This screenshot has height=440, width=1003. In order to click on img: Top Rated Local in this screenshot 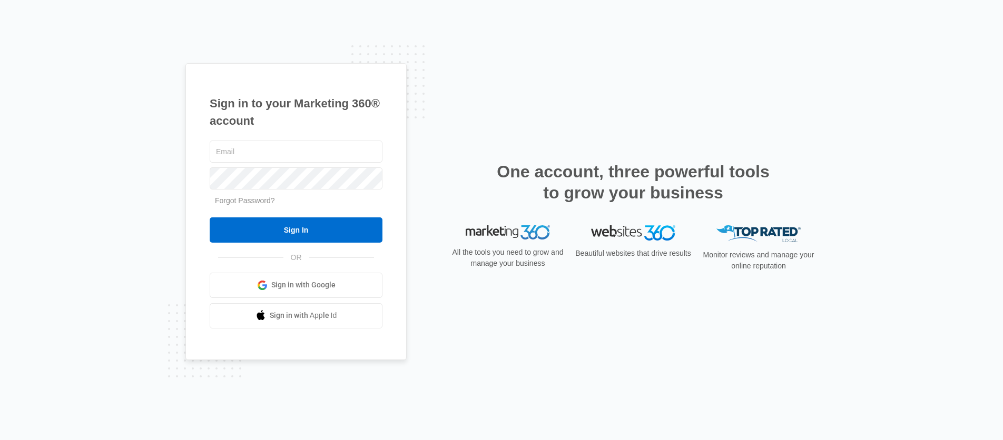, I will do `click(759, 234)`.